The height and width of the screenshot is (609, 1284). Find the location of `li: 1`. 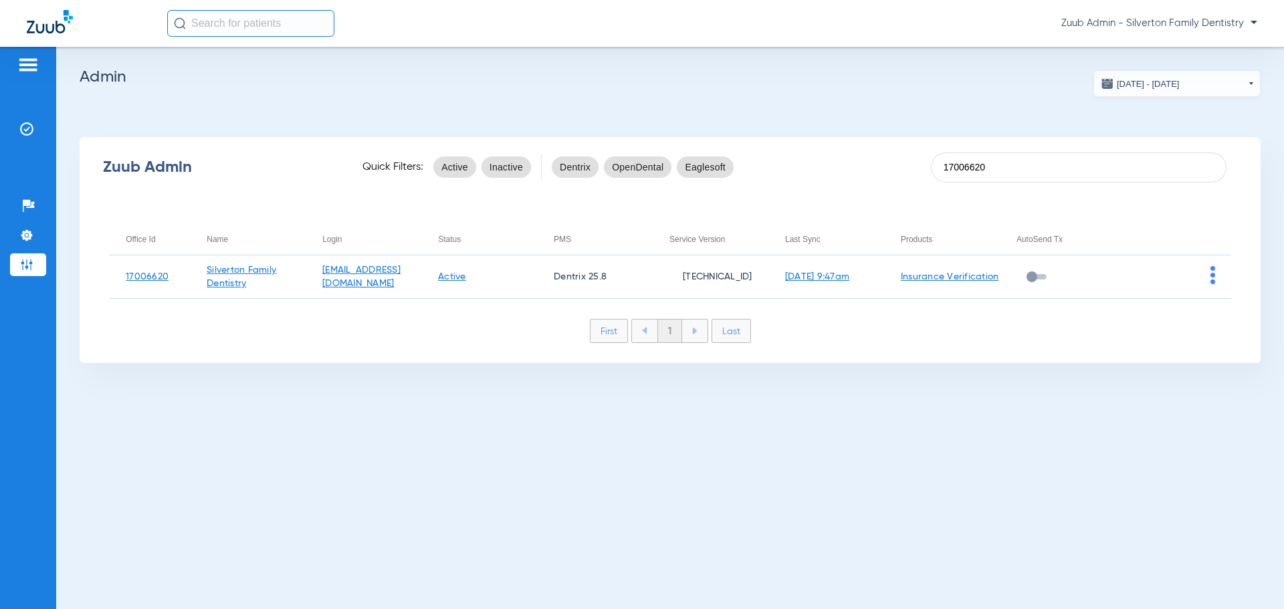

li: 1 is located at coordinates (670, 331).